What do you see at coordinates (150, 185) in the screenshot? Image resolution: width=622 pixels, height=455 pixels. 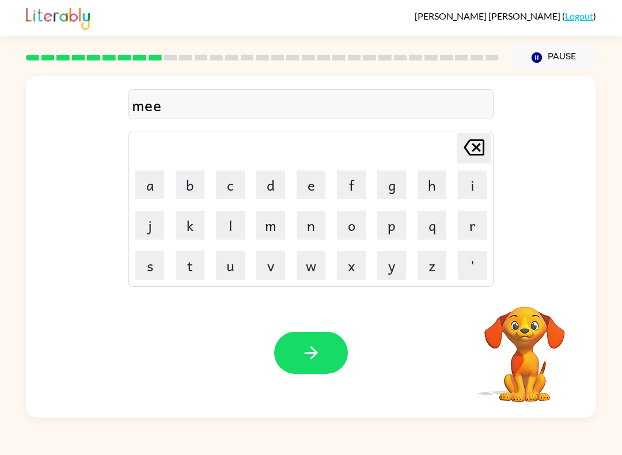 I see `button: a` at bounding box center [150, 185].